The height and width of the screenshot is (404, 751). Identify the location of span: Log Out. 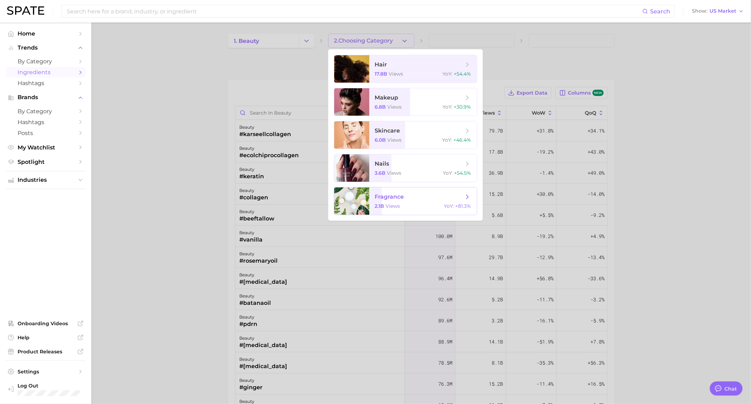
(53, 385).